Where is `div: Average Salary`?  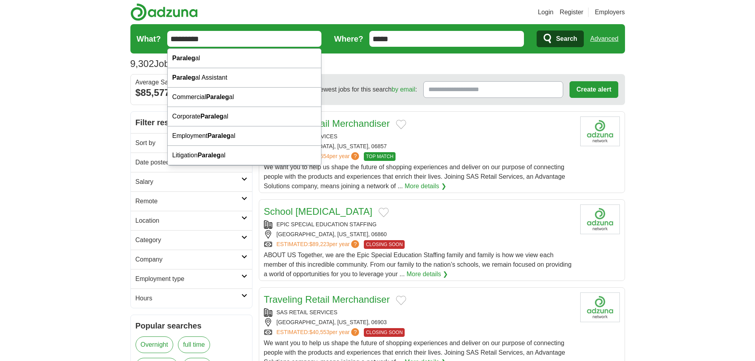
div: Average Salary is located at coordinates (191, 82).